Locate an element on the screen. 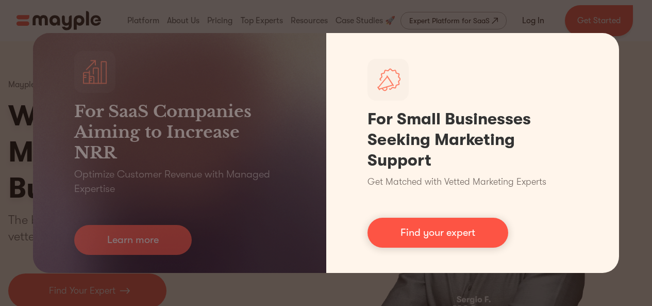 This screenshot has width=652, height=306. a: Learn more is located at coordinates (133, 240).